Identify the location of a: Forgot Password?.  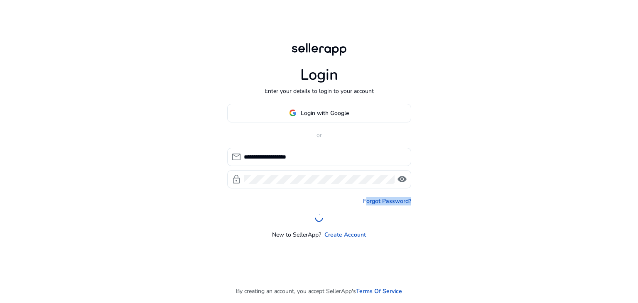
(387, 201).